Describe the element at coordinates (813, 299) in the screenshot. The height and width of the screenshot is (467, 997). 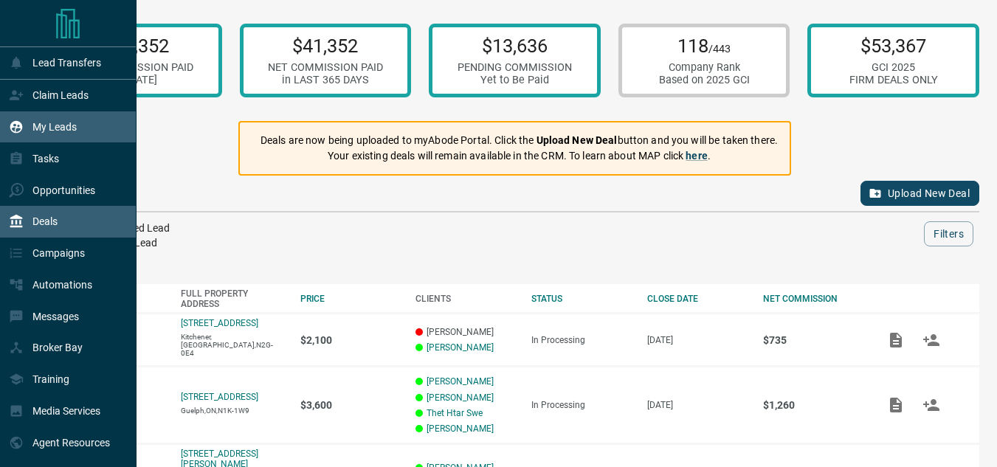
I see `div: NET COMMISSION` at that location.